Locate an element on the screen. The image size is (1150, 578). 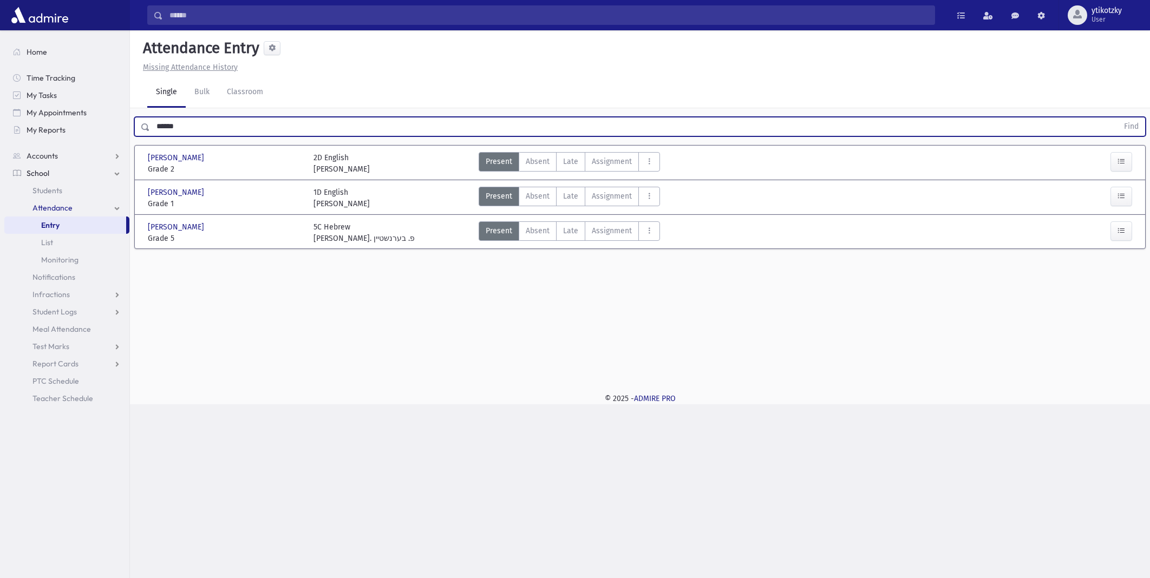
a: PTC Schedule is located at coordinates (67, 381).